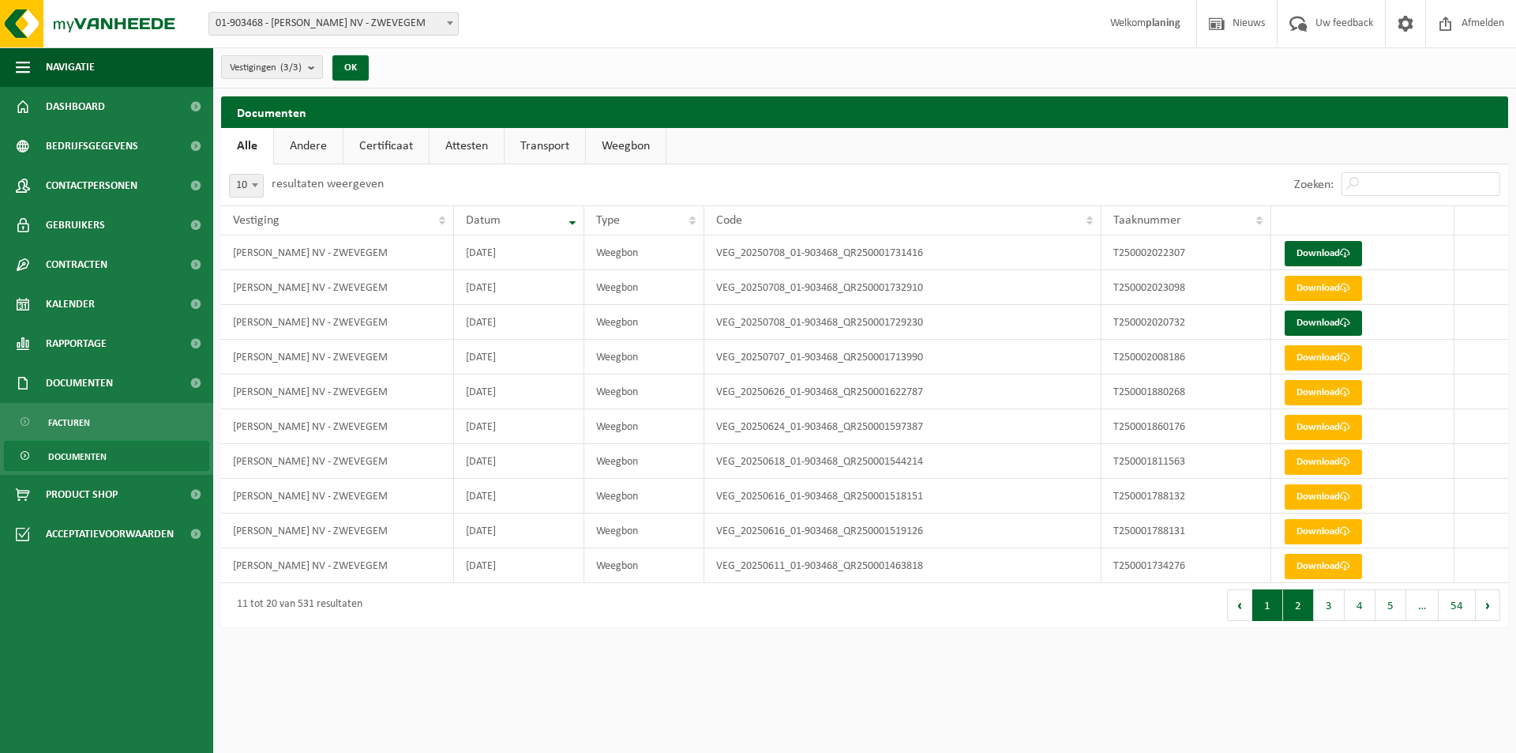 Image resolution: width=1516 pixels, height=753 pixels. Describe the element at coordinates (351, 68) in the screenshot. I see `button: OK` at that location.